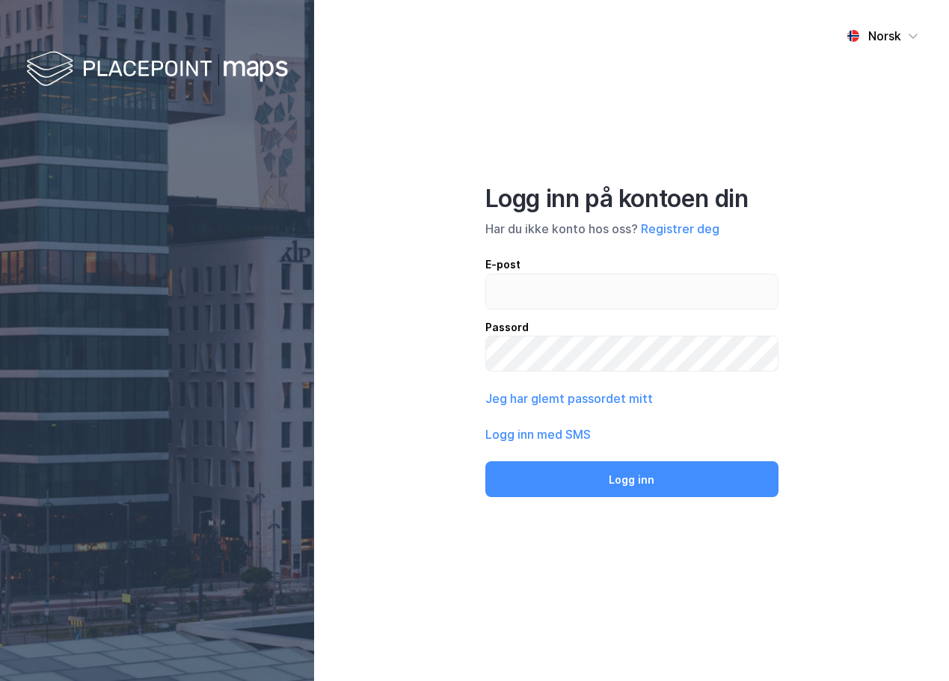  Describe the element at coordinates (632, 328) in the screenshot. I see `div: Passord` at that location.